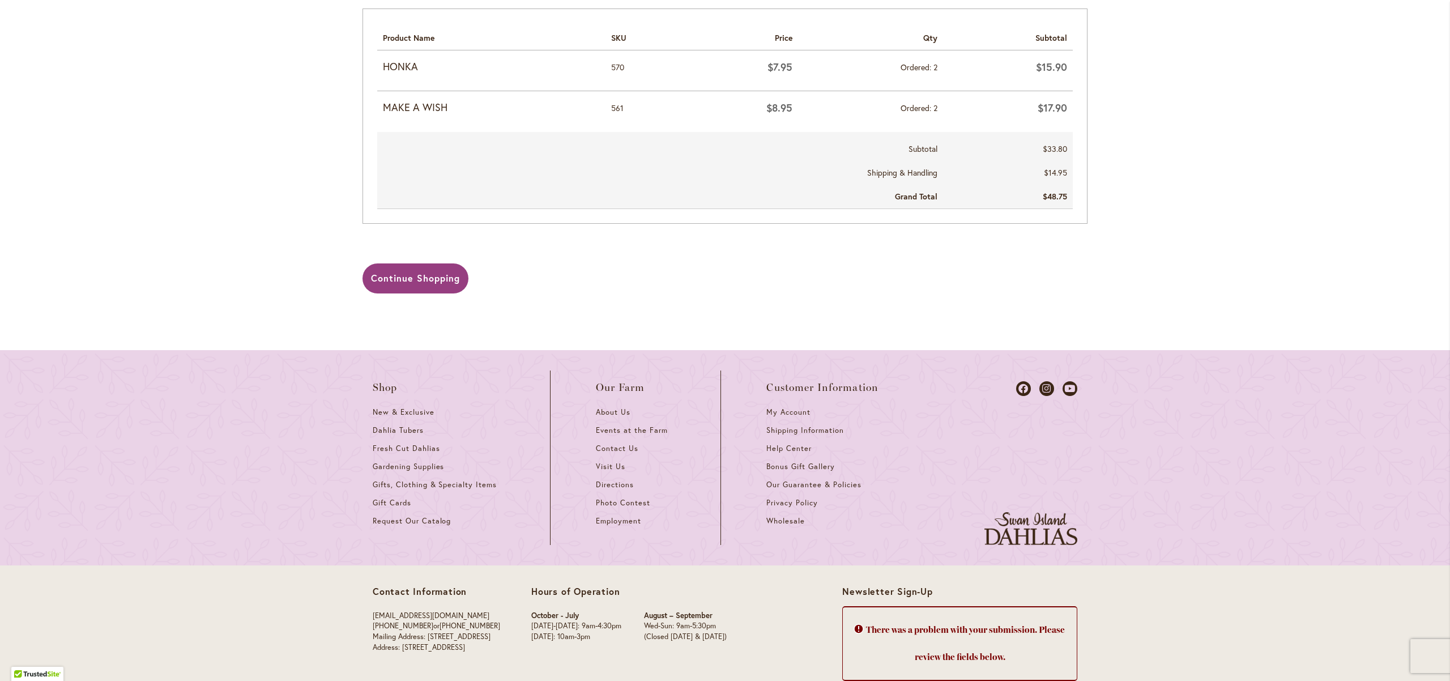  What do you see at coordinates (618, 520) in the screenshot?
I see `span: Employment` at bounding box center [618, 520].